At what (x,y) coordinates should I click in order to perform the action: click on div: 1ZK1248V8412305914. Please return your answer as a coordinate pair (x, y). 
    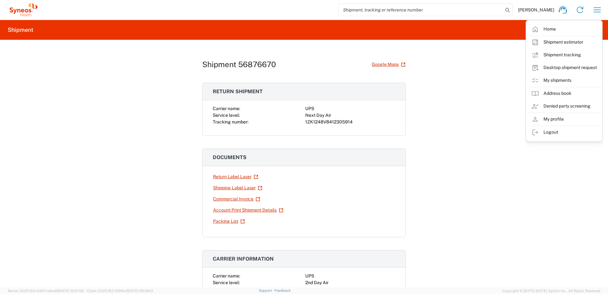
    Looking at the image, I should click on (350, 122).